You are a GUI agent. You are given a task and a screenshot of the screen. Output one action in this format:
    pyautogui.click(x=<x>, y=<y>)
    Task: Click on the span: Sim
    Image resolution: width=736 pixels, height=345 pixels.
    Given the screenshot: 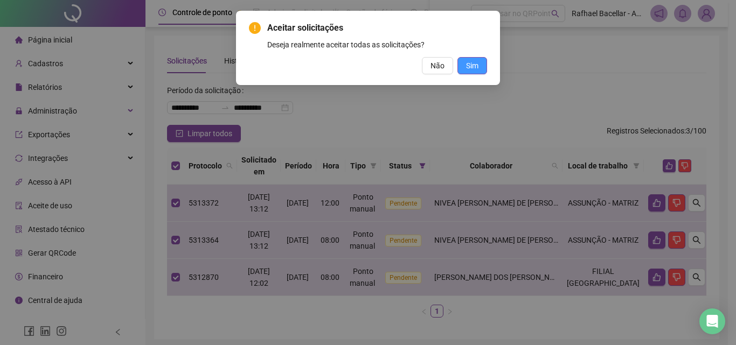 What is the action you would take?
    pyautogui.click(x=472, y=66)
    